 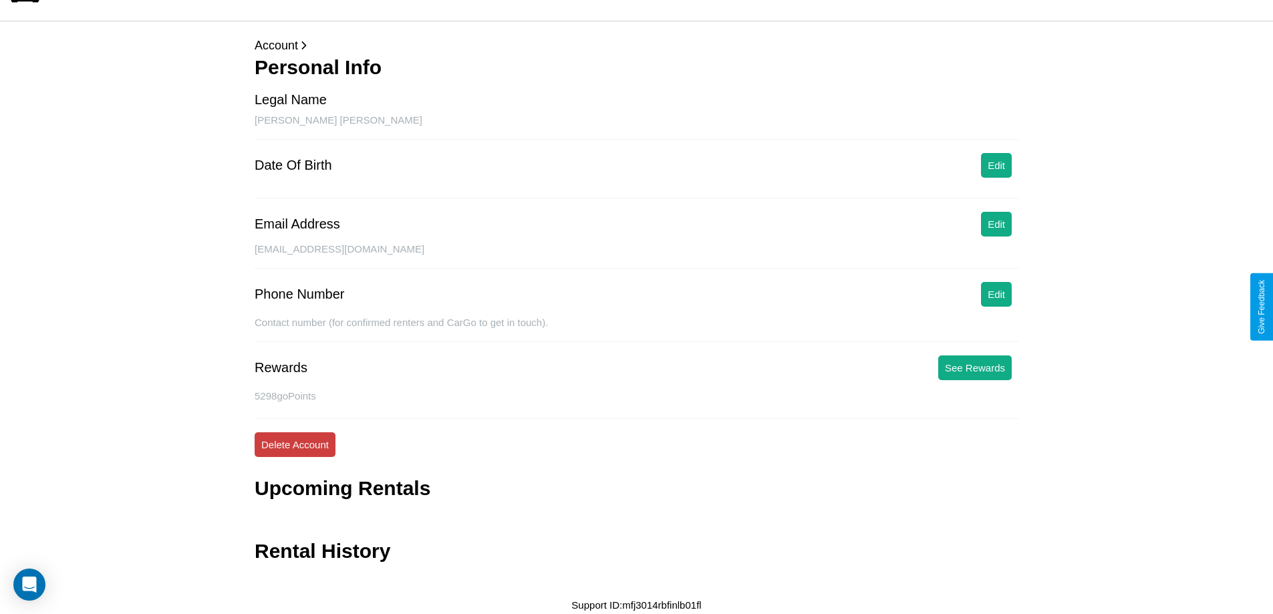 I want to click on p: 5298 goPoints, so click(x=636, y=395).